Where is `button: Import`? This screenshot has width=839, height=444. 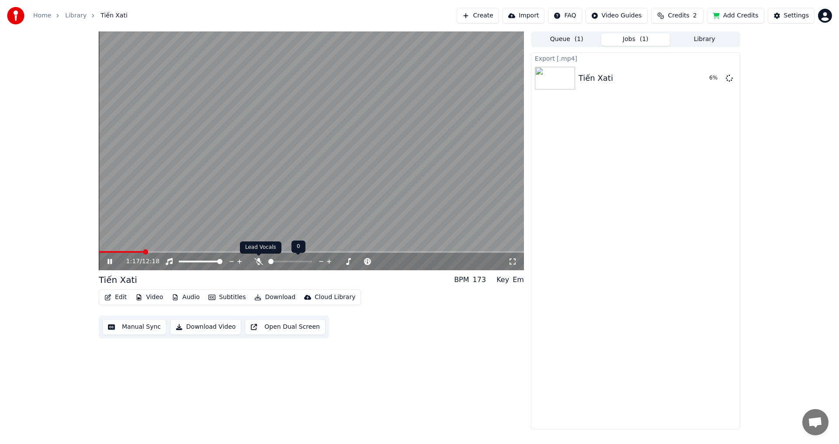
button: Import is located at coordinates (523, 16).